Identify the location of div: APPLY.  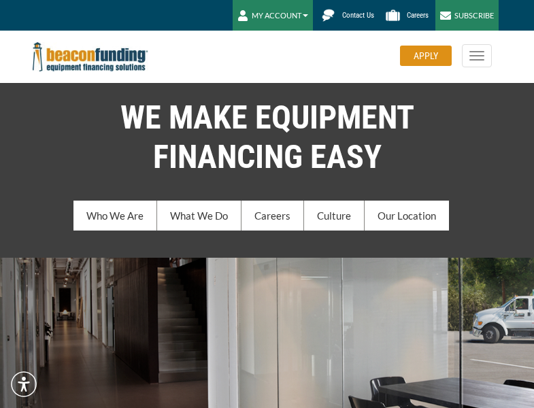
(426, 56).